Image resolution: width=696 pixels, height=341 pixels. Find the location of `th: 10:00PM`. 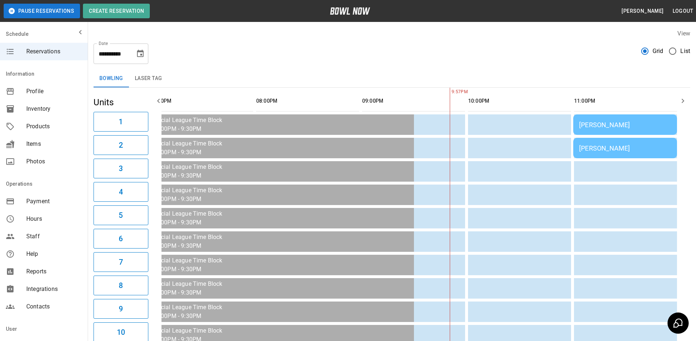

th: 10:00PM is located at coordinates (520, 101).